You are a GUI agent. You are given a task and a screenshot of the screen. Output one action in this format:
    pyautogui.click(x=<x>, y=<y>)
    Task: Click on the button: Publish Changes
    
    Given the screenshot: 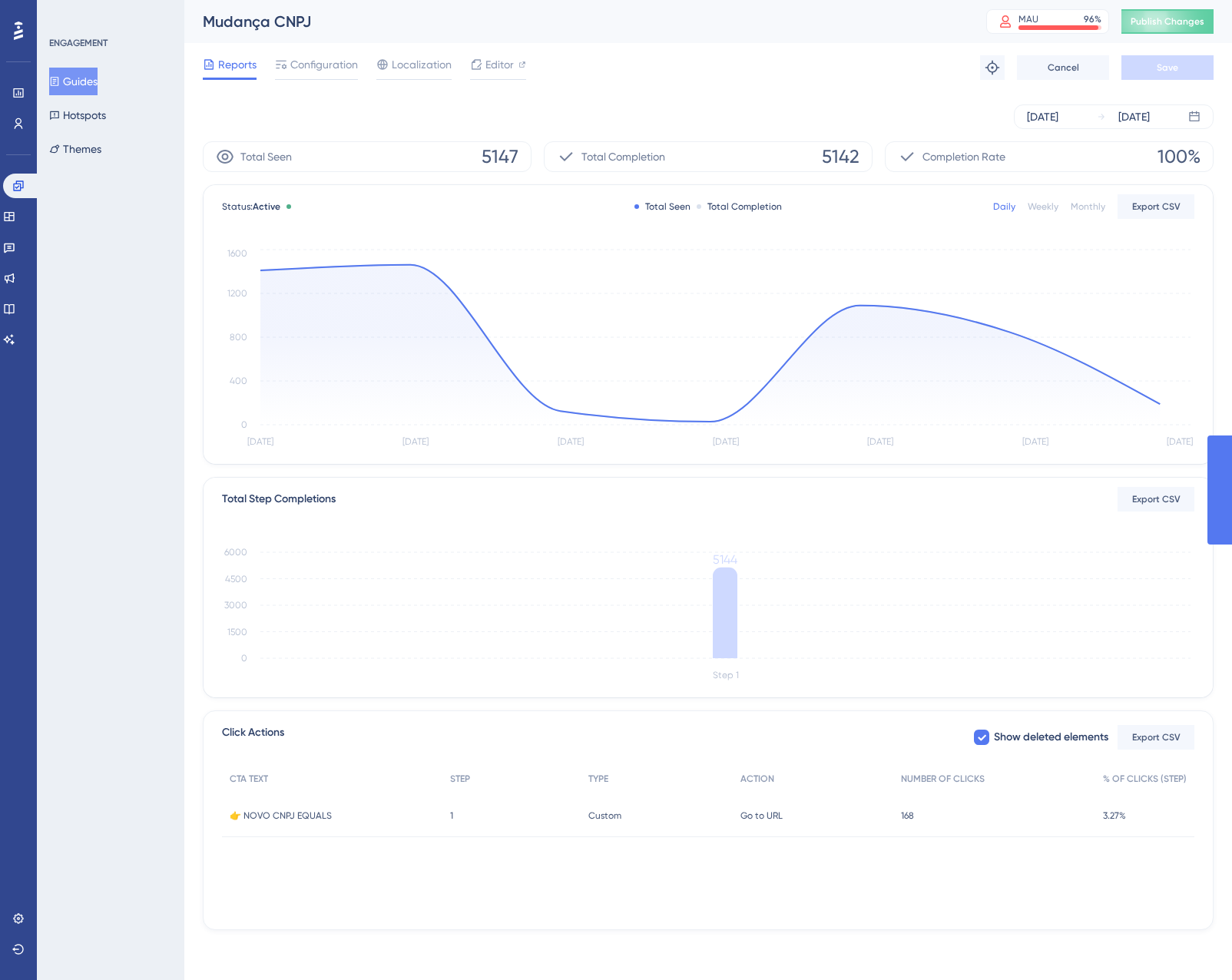 What is the action you would take?
    pyautogui.click(x=1167, y=22)
    